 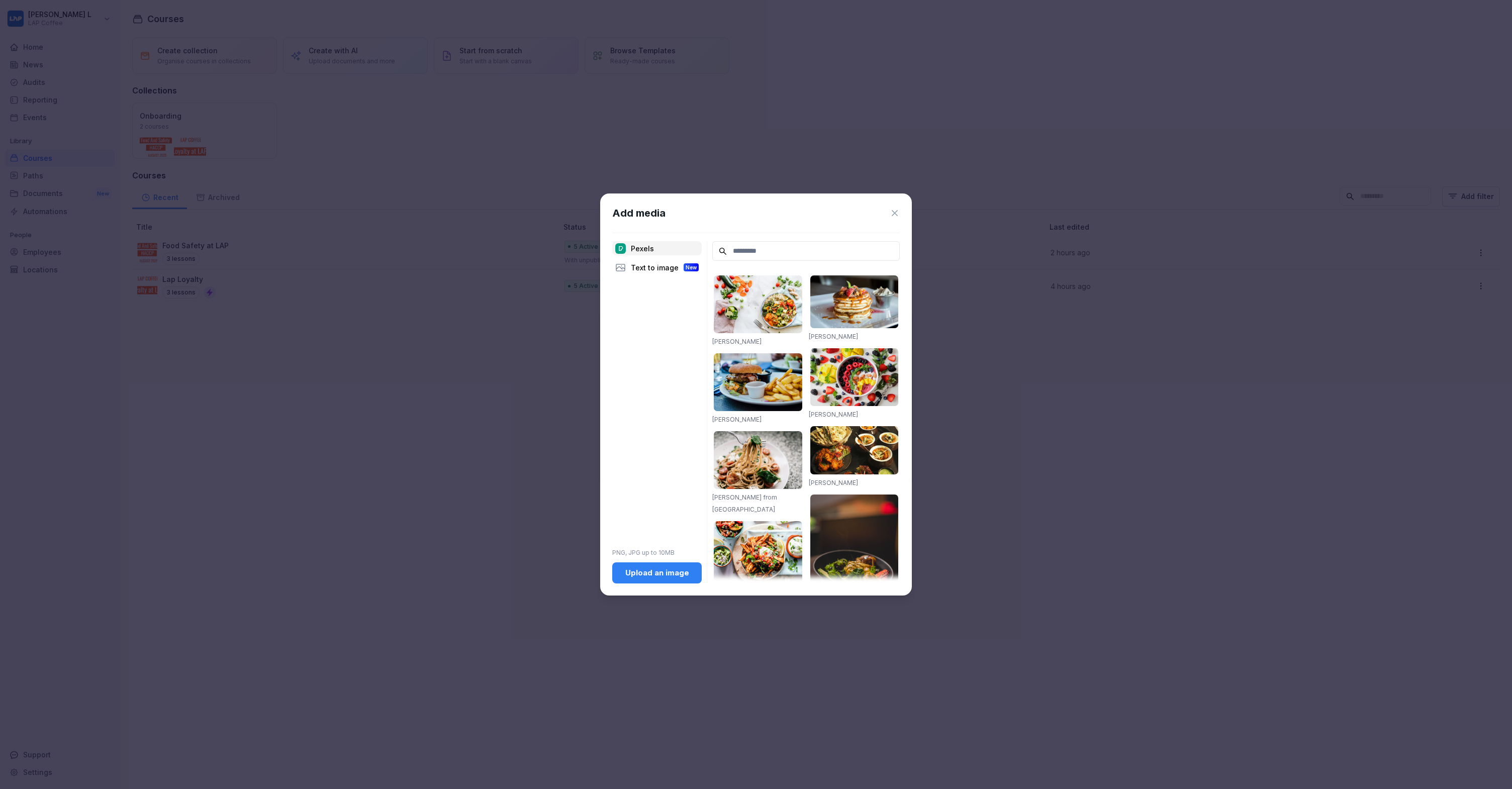 What do you see at coordinates (757, 382) in the screenshot?
I see `img: pexels-photo-70497.jpeg` at bounding box center [757, 382].